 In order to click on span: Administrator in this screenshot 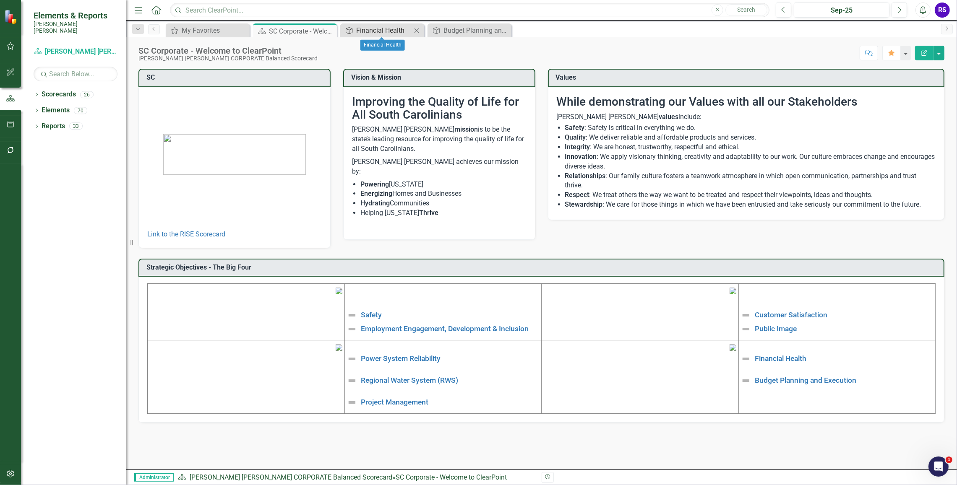, I will do `click(154, 478)`.